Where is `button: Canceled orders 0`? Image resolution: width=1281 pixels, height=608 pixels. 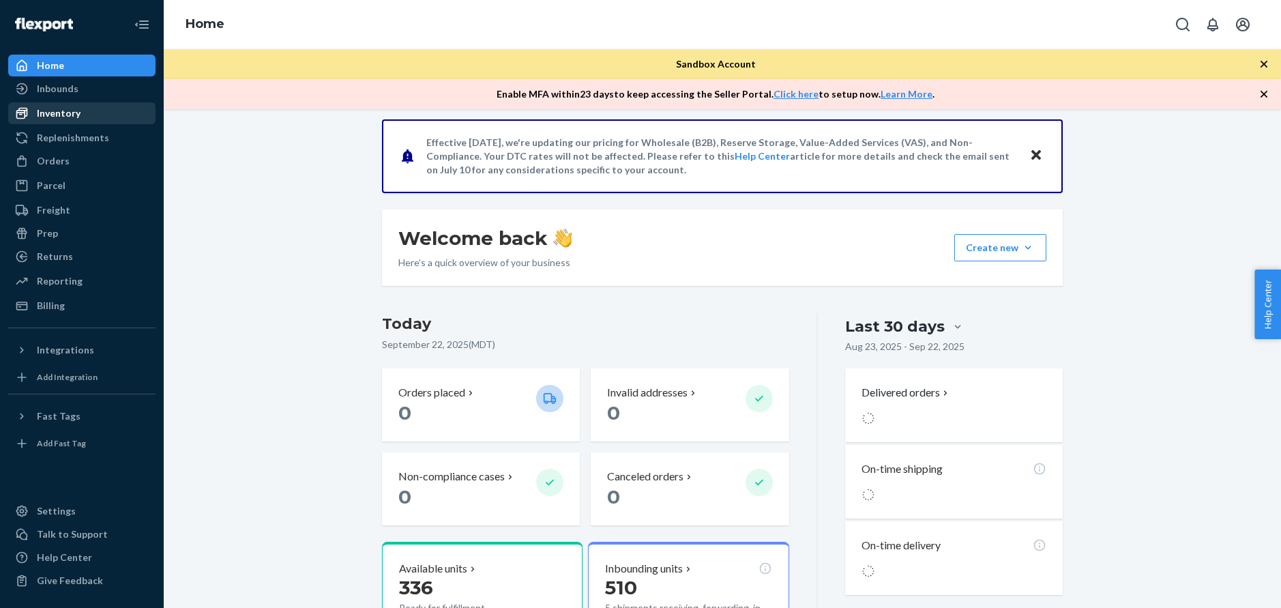
button: Canceled orders 0 is located at coordinates (689, 488).